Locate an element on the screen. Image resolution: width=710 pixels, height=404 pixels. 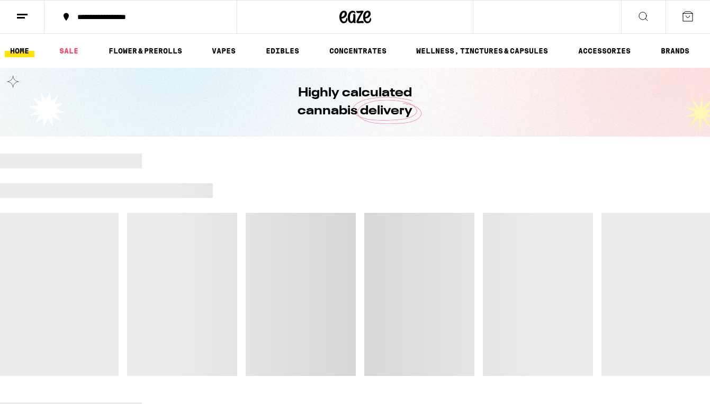
a: HOME is located at coordinates (20, 51).